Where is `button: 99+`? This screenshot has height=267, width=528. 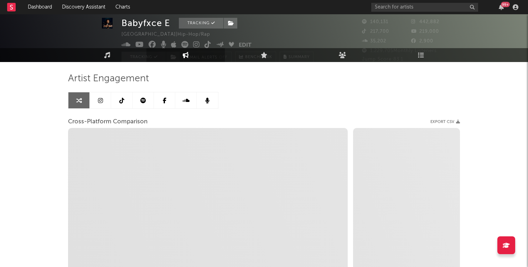
button: 99+ is located at coordinates (501, 7).